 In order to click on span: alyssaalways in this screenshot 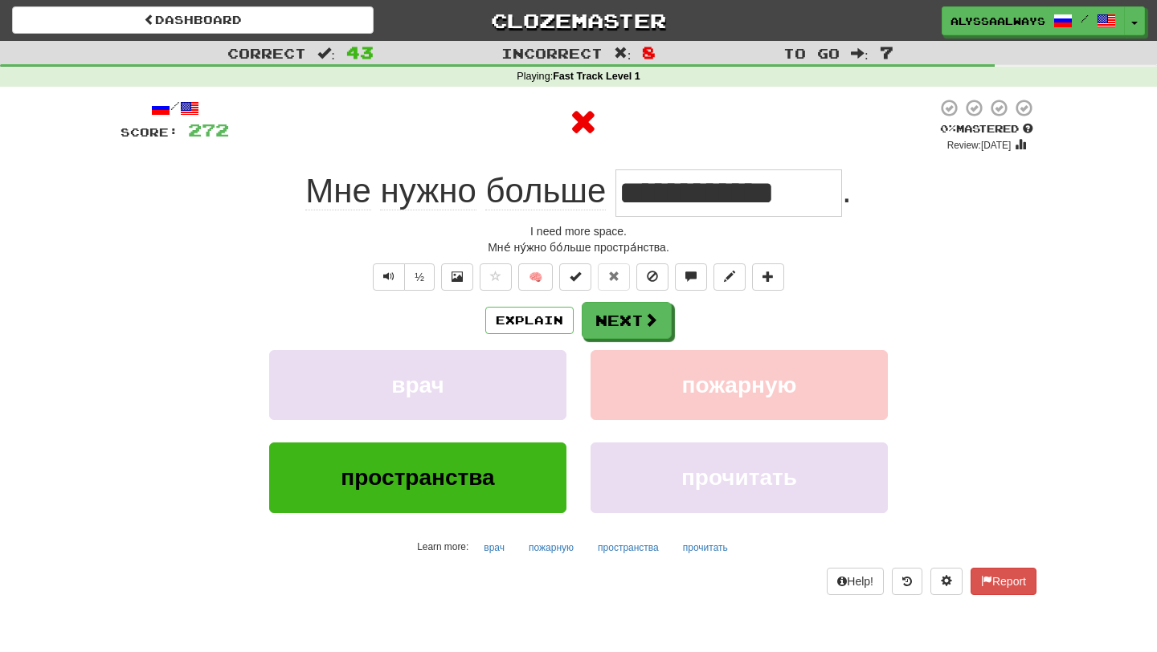, I will do `click(998, 21)`.